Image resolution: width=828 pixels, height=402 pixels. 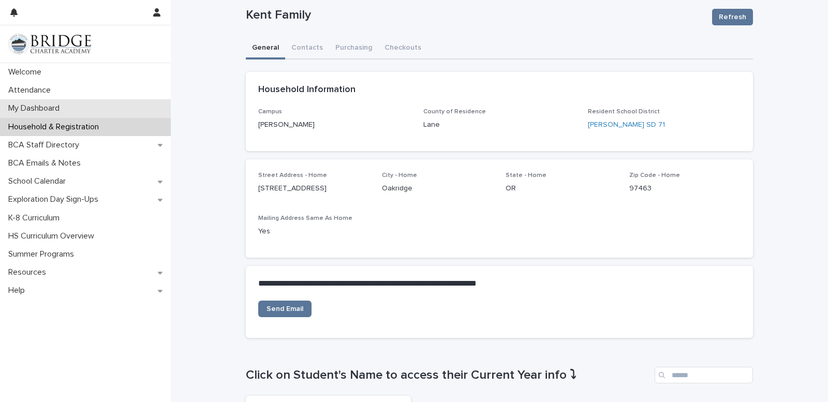 I want to click on p: Kent Family, so click(x=474, y=15).